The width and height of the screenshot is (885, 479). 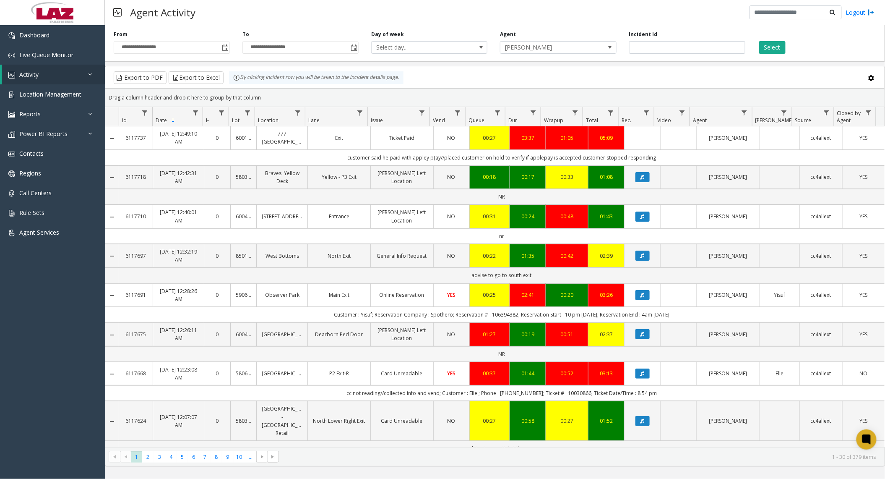 What do you see at coordinates (339, 295) in the screenshot?
I see `a: Main Exit` at bounding box center [339, 295].